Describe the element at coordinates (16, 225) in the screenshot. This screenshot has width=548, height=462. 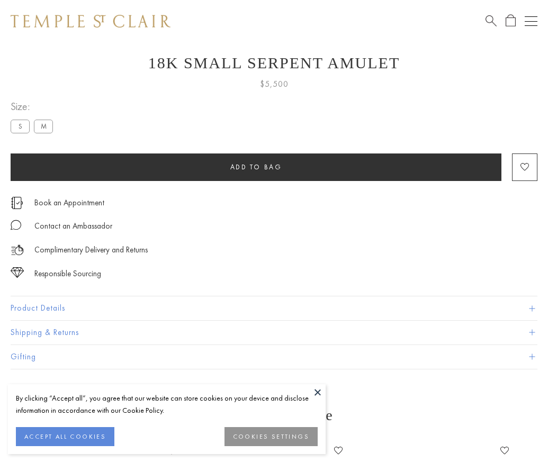
I see `img: MessageIcon-01_2.svg` at that location.